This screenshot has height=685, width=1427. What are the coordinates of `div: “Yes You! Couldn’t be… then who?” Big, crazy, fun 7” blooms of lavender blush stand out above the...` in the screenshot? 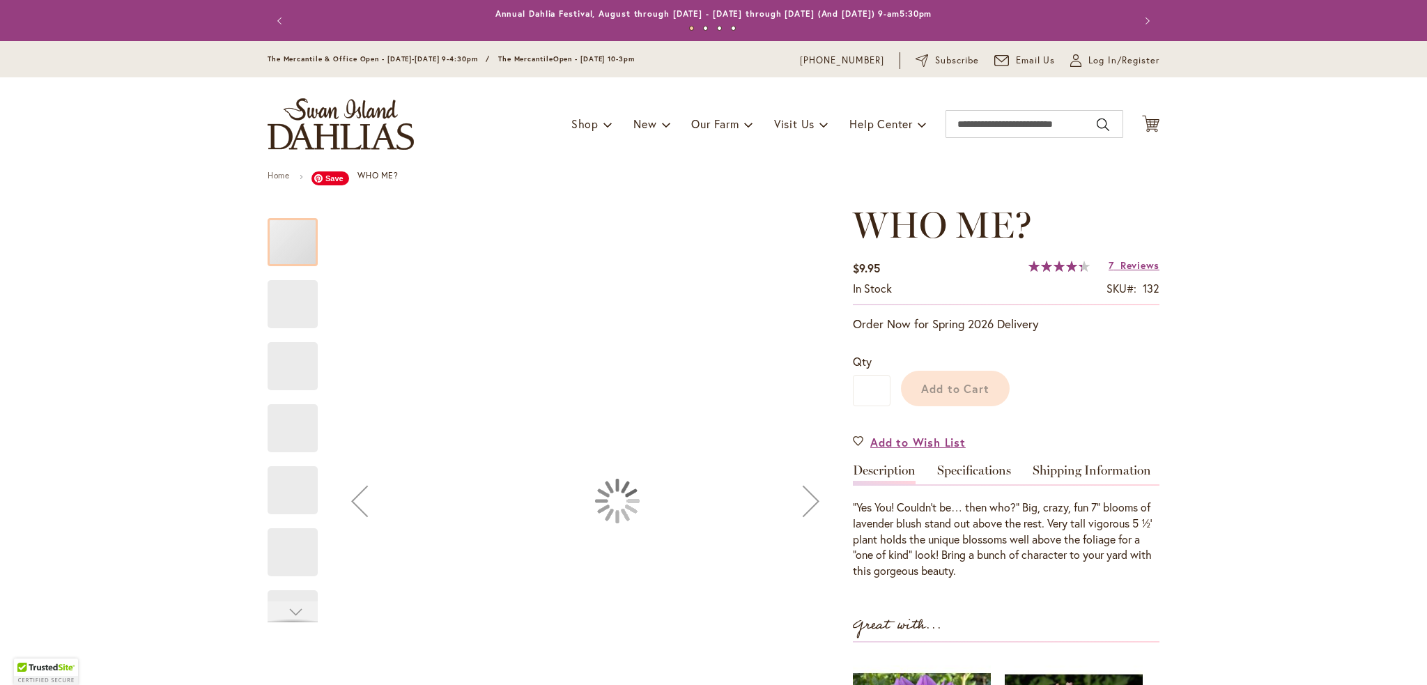 It's located at (1006, 539).